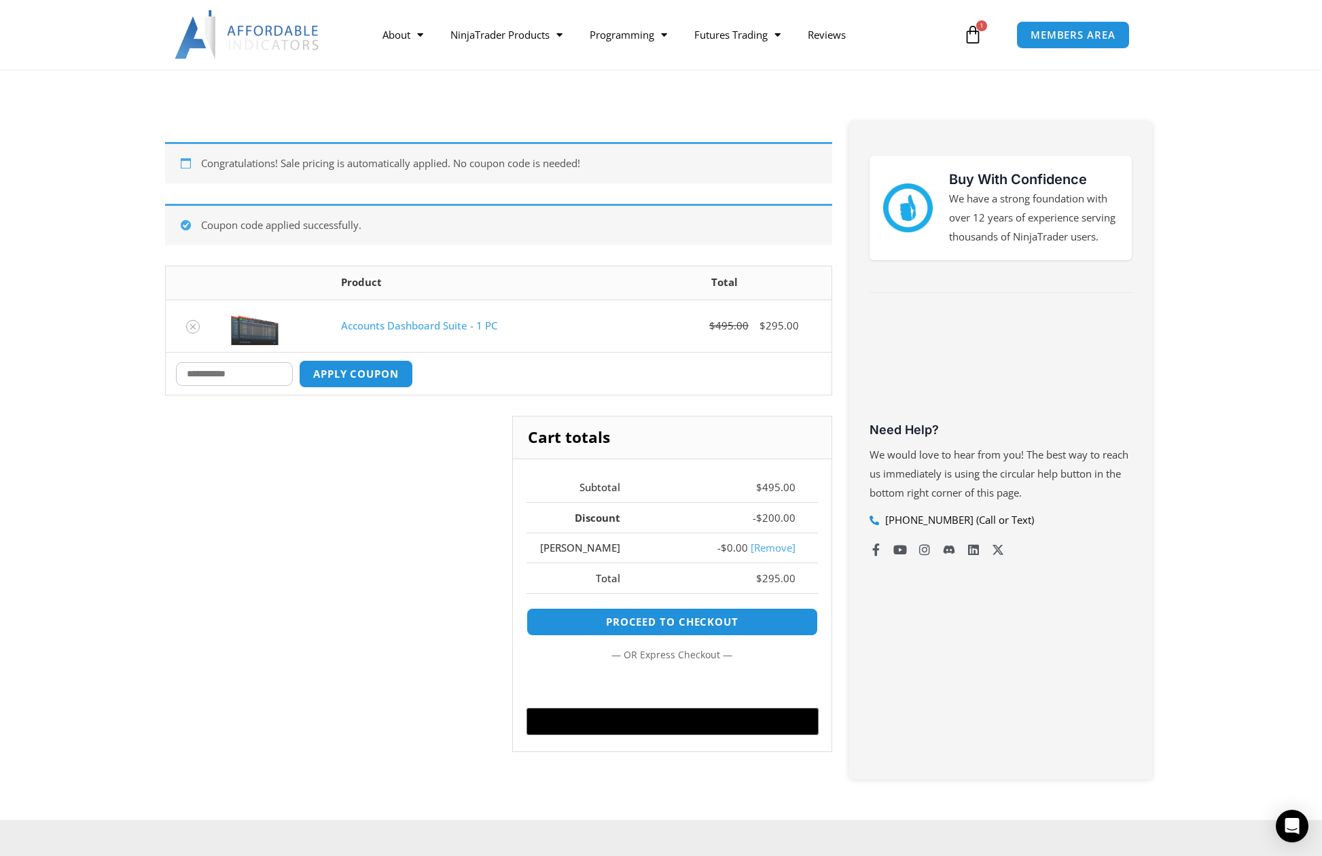 The width and height of the screenshot is (1322, 856). I want to click on div: Coupon code applied successfully., so click(499, 224).